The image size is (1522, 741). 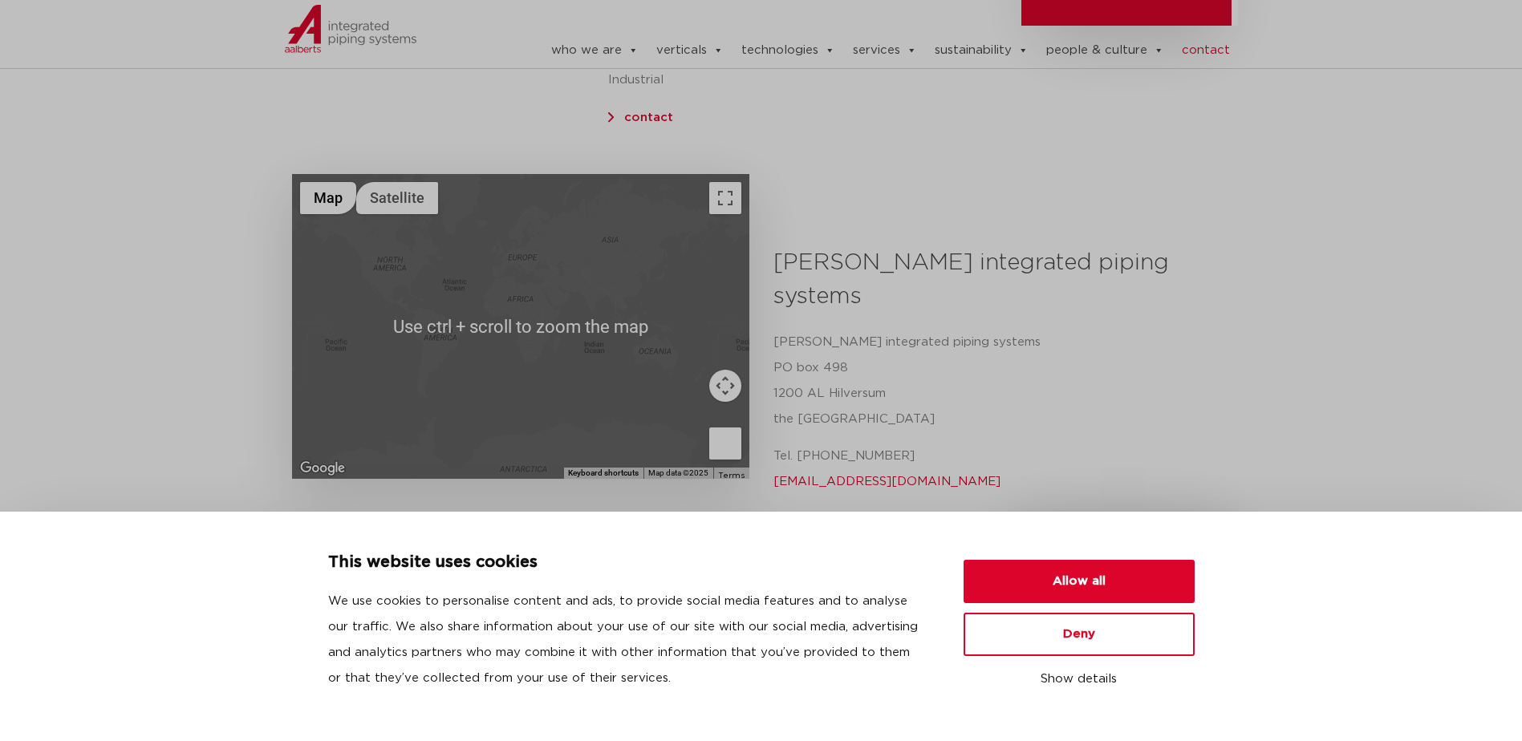 I want to click on p: This website uses cookies, so click(x=627, y=563).